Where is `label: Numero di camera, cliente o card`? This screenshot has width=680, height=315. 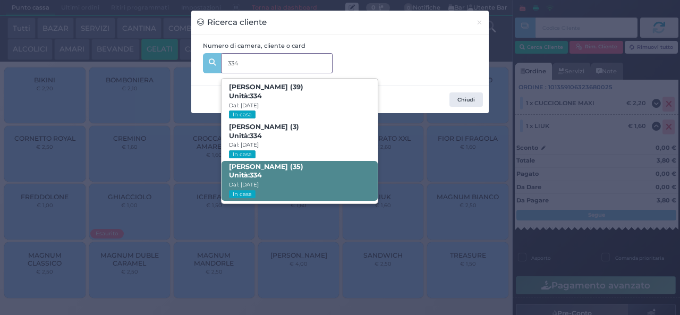 label: Numero di camera, cliente o card is located at coordinates (254, 46).